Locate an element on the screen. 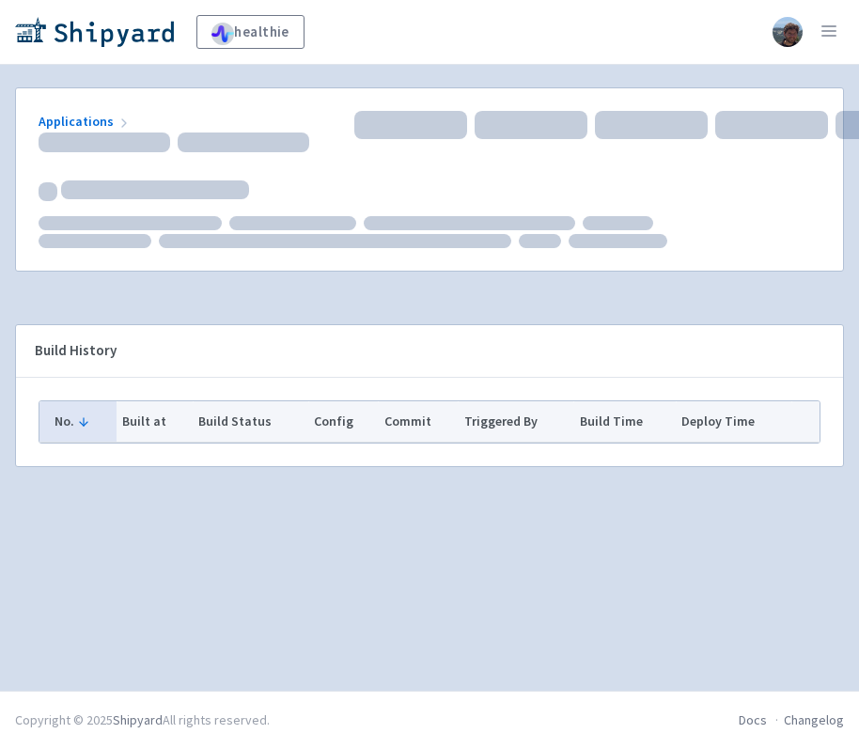  th: Triggered By is located at coordinates (515, 422).